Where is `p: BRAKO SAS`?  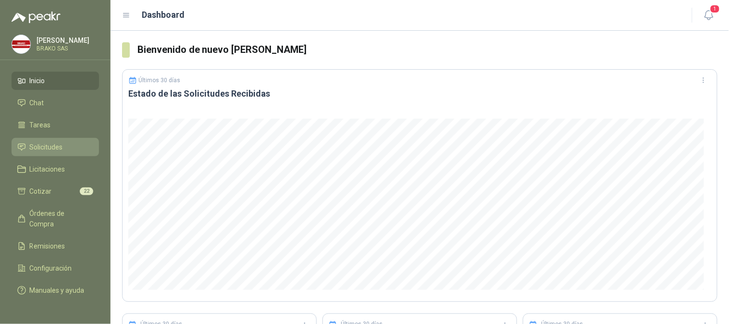
p: BRAKO SAS is located at coordinates (66, 49).